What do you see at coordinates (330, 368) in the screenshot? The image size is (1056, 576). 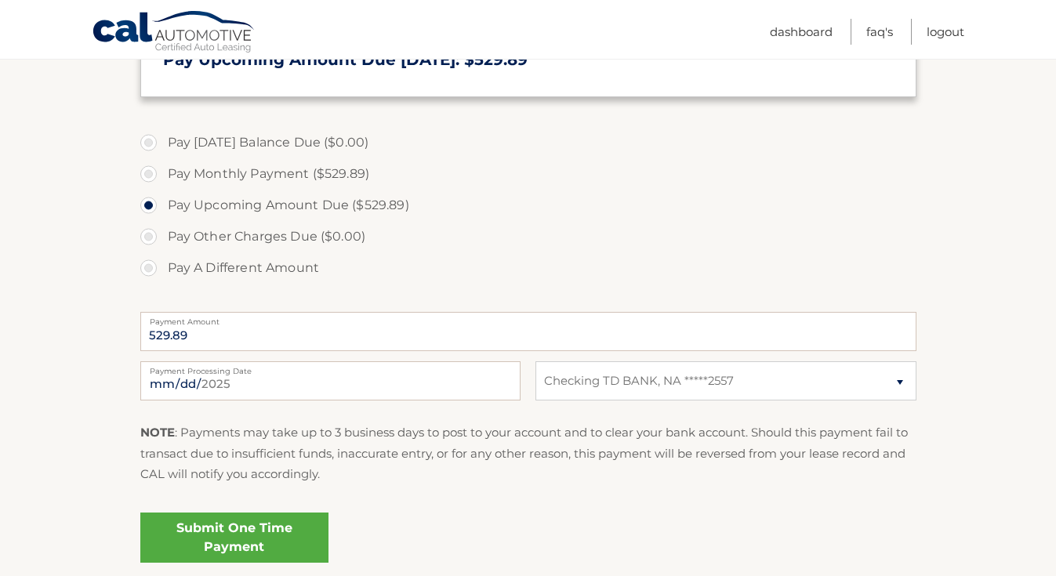 I see `label: Payment Processing Date` at bounding box center [330, 368].